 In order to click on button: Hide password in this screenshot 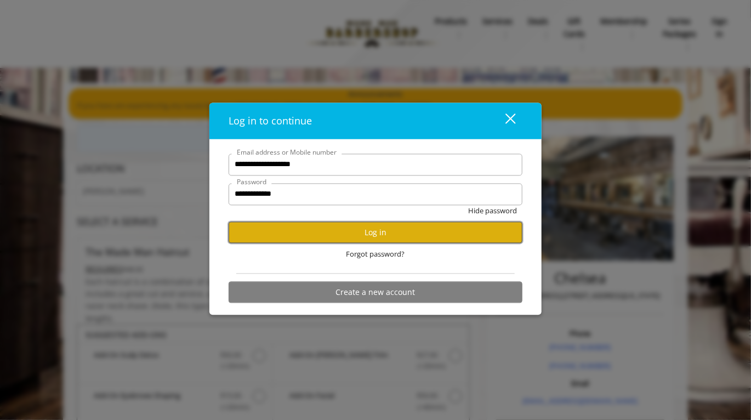, I will do `click(492, 210)`.